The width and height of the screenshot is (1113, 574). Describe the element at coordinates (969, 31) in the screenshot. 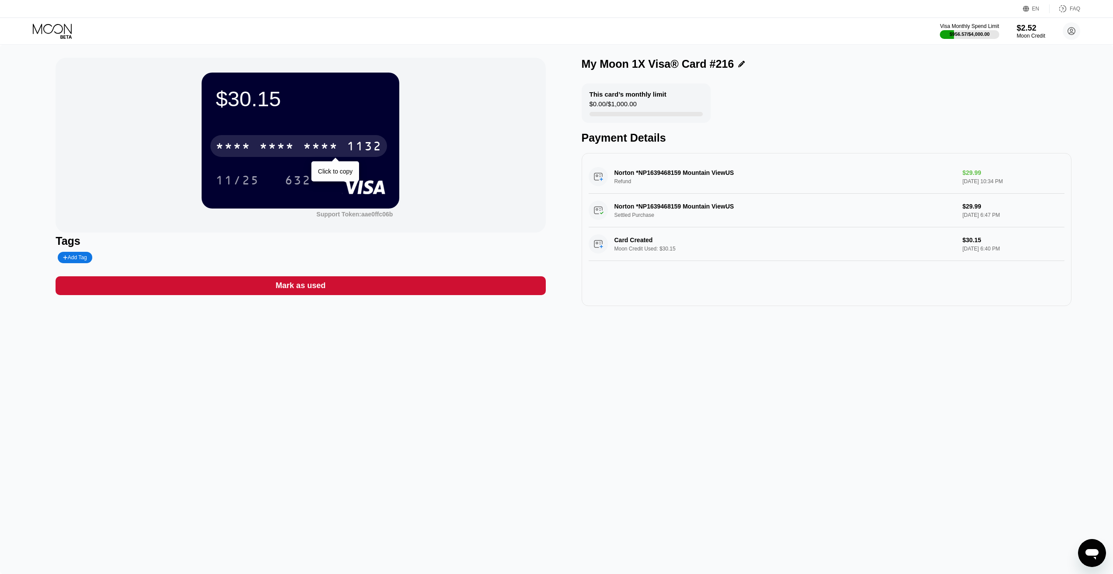

I see `div: Visa Monthly Spend Limit$956.57/$4,000.00` at that location.